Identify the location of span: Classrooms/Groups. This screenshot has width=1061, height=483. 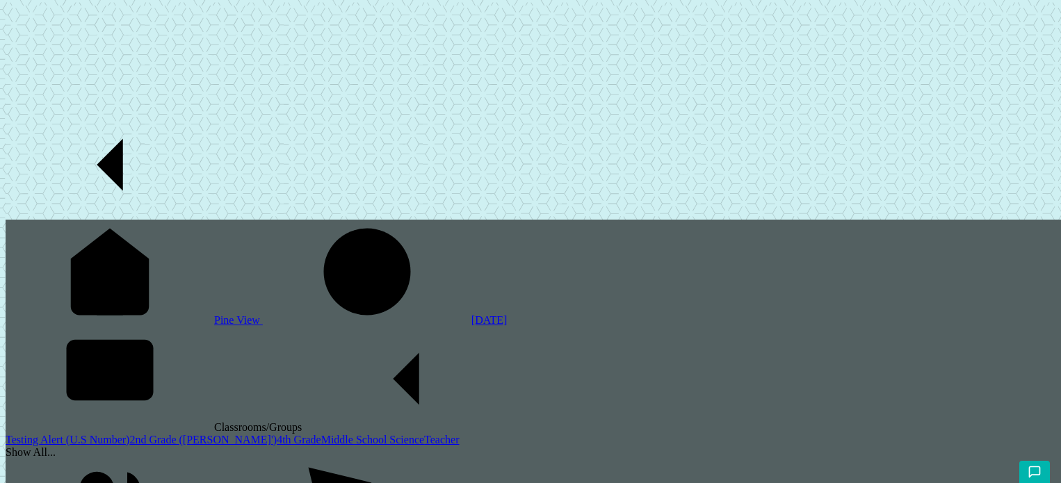
(362, 427).